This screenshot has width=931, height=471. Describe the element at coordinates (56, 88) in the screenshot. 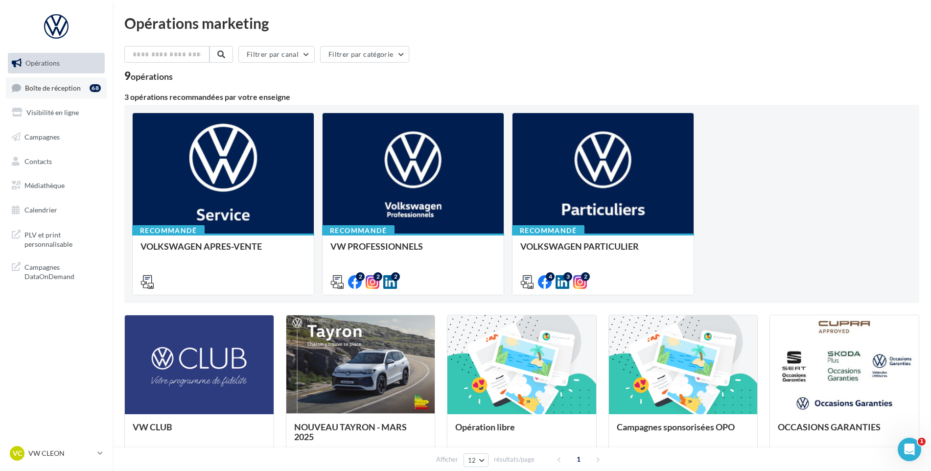

I see `a: Boîte de réception68` at that location.